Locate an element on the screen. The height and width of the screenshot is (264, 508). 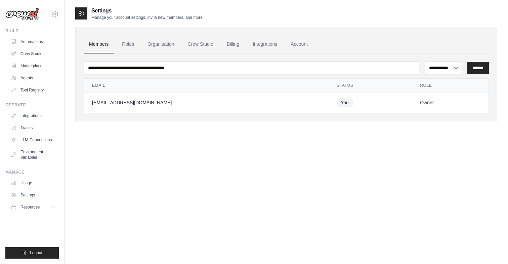
span: Resources is located at coordinates (30, 207).